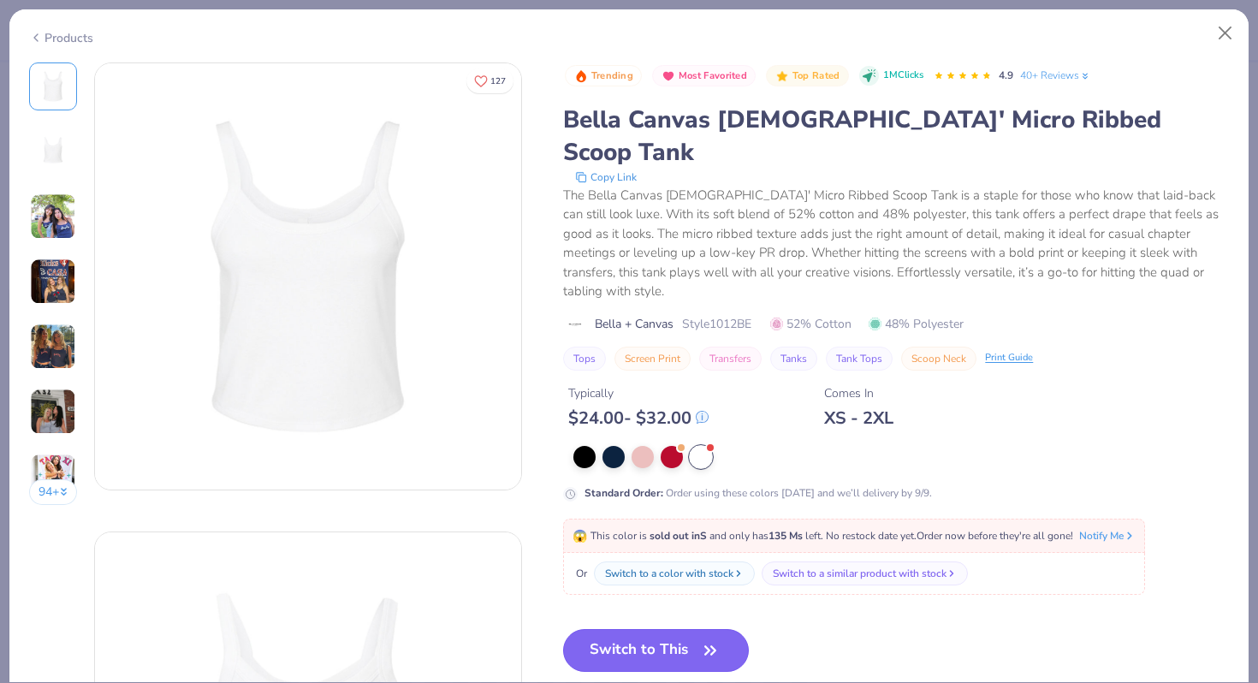 This screenshot has height=683, width=1258. Describe the element at coordinates (624, 493) in the screenshot. I see `strong: Standard Order :` at that location.